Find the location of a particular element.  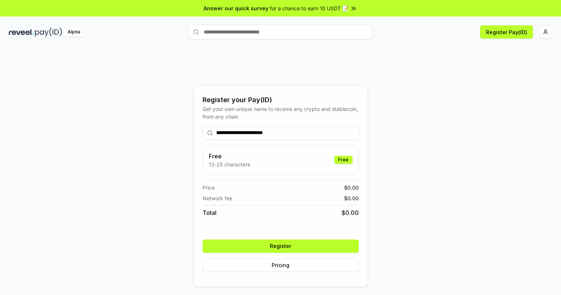

div: Alpha is located at coordinates (74, 32).